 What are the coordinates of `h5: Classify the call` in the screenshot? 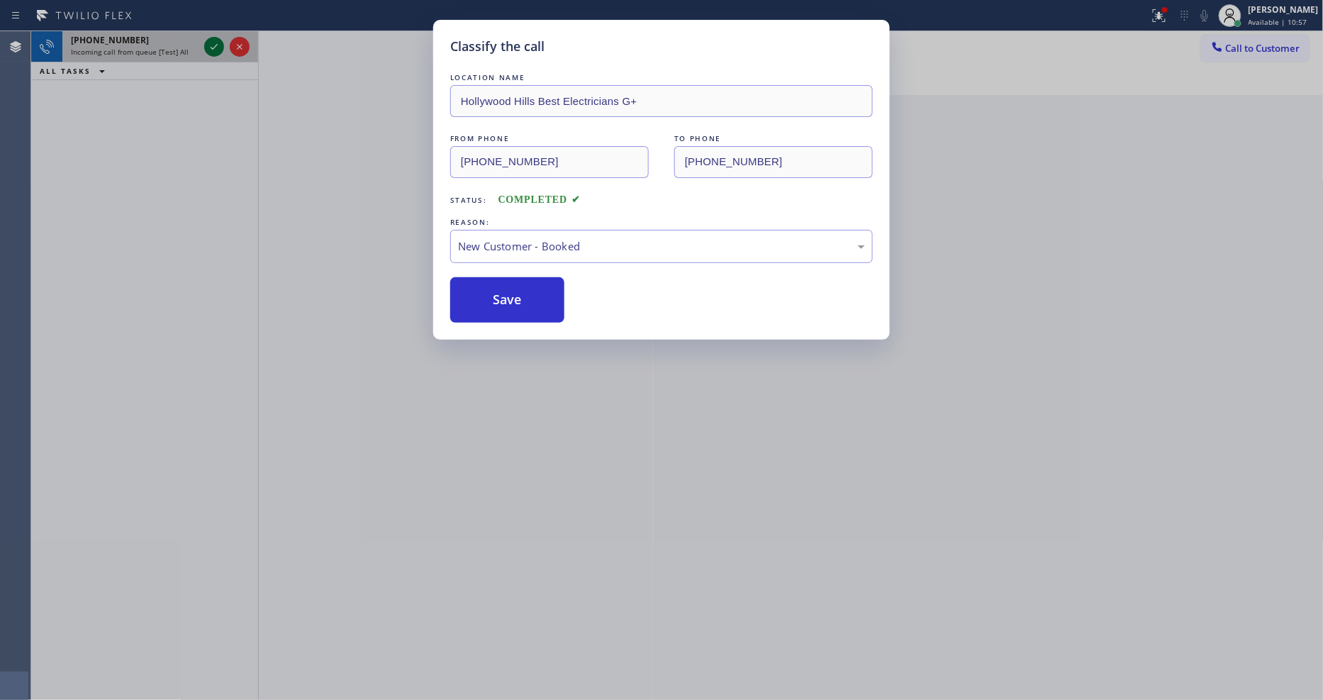 It's located at (497, 46).